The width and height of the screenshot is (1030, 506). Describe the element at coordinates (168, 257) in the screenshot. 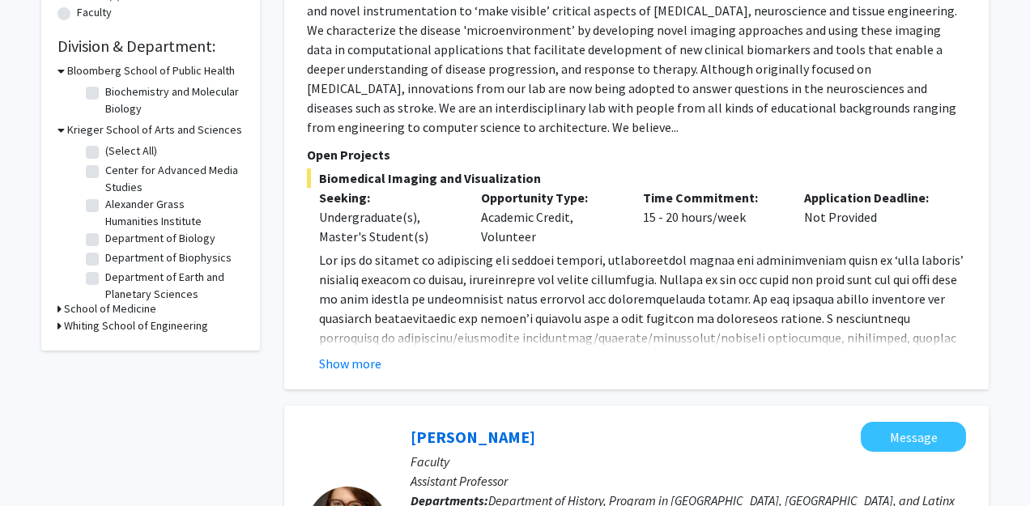

I see `label: Department of Biophysics` at that location.